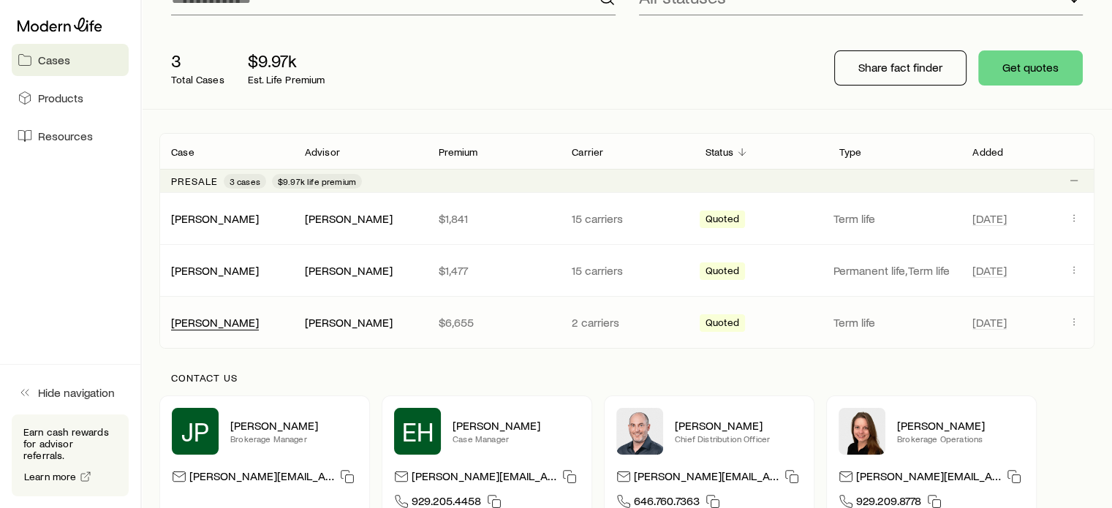 The height and width of the screenshot is (508, 1112). I want to click on a: Get quotes, so click(1030, 68).